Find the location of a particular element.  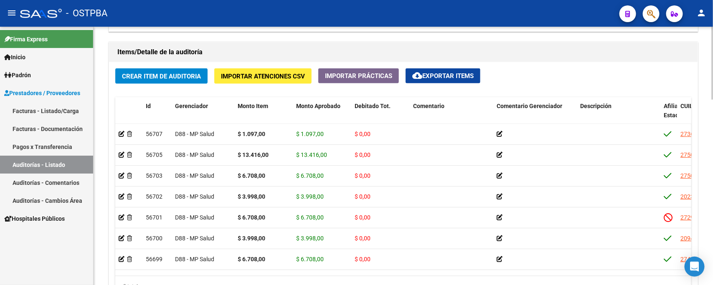

span: Prestadores / Proveedores is located at coordinates (42, 93).